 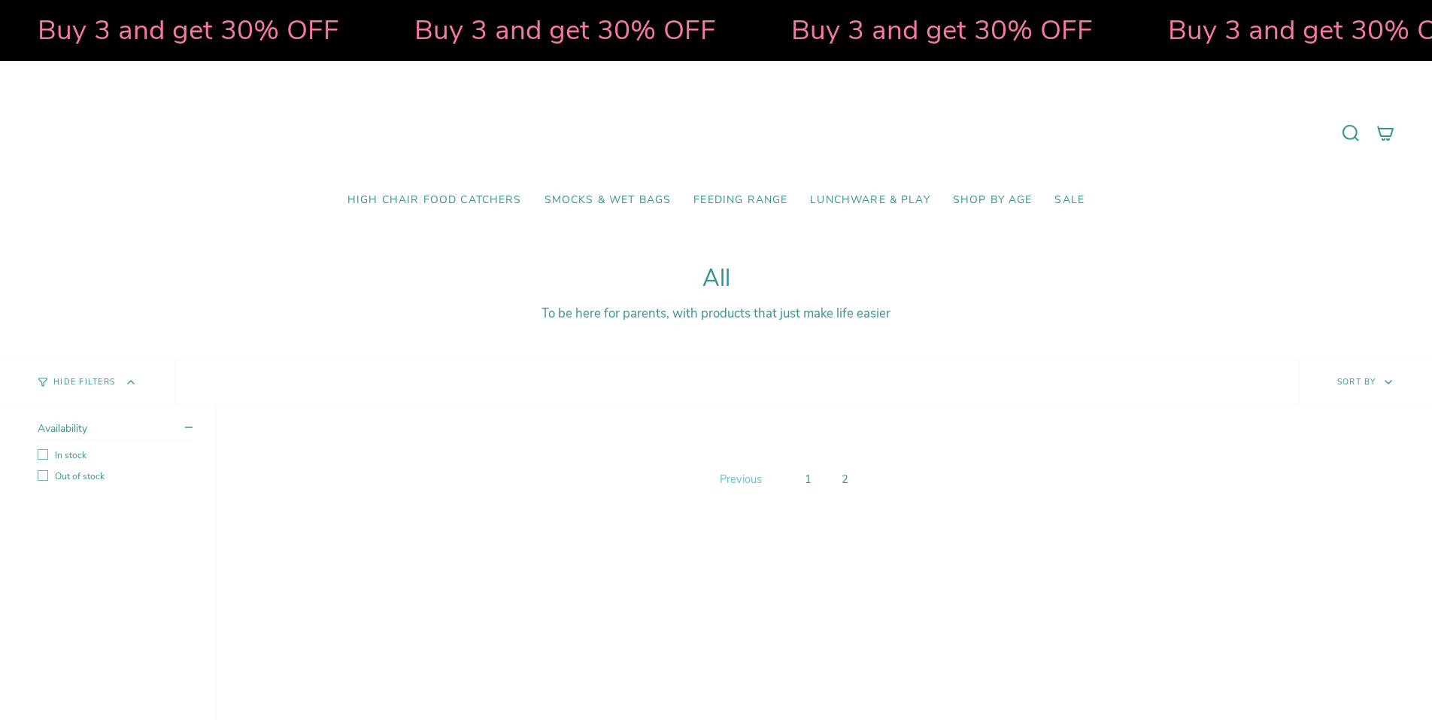 What do you see at coordinates (716, 313) in the screenshot?
I see `span: To be here for parents, with products that just make life easier` at bounding box center [716, 313].